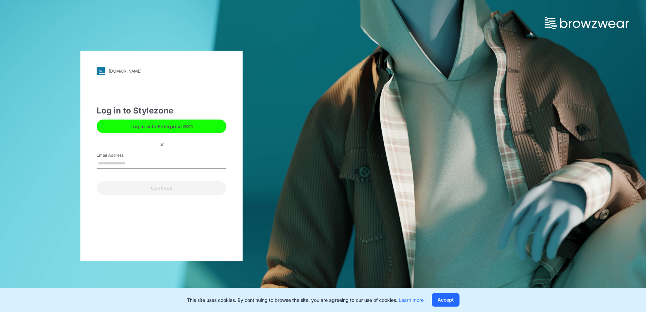  Describe the element at coordinates (162, 111) in the screenshot. I see `div: Log in to Stylezone` at that location.